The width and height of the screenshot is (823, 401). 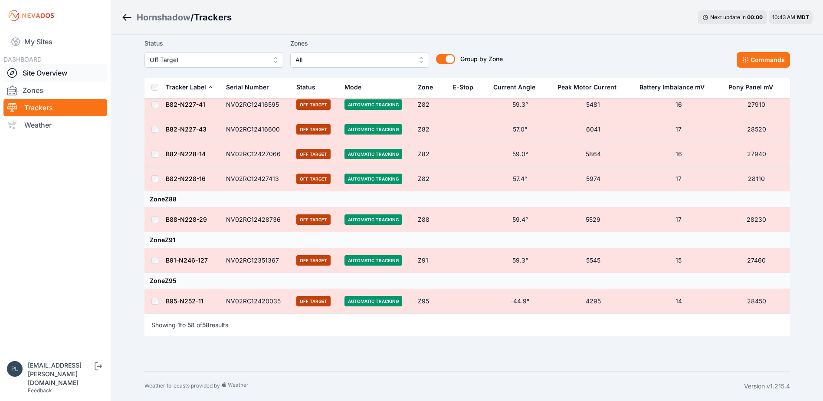 What do you see at coordinates (514, 87) in the screenshot?
I see `div: Current Angle` at bounding box center [514, 87].